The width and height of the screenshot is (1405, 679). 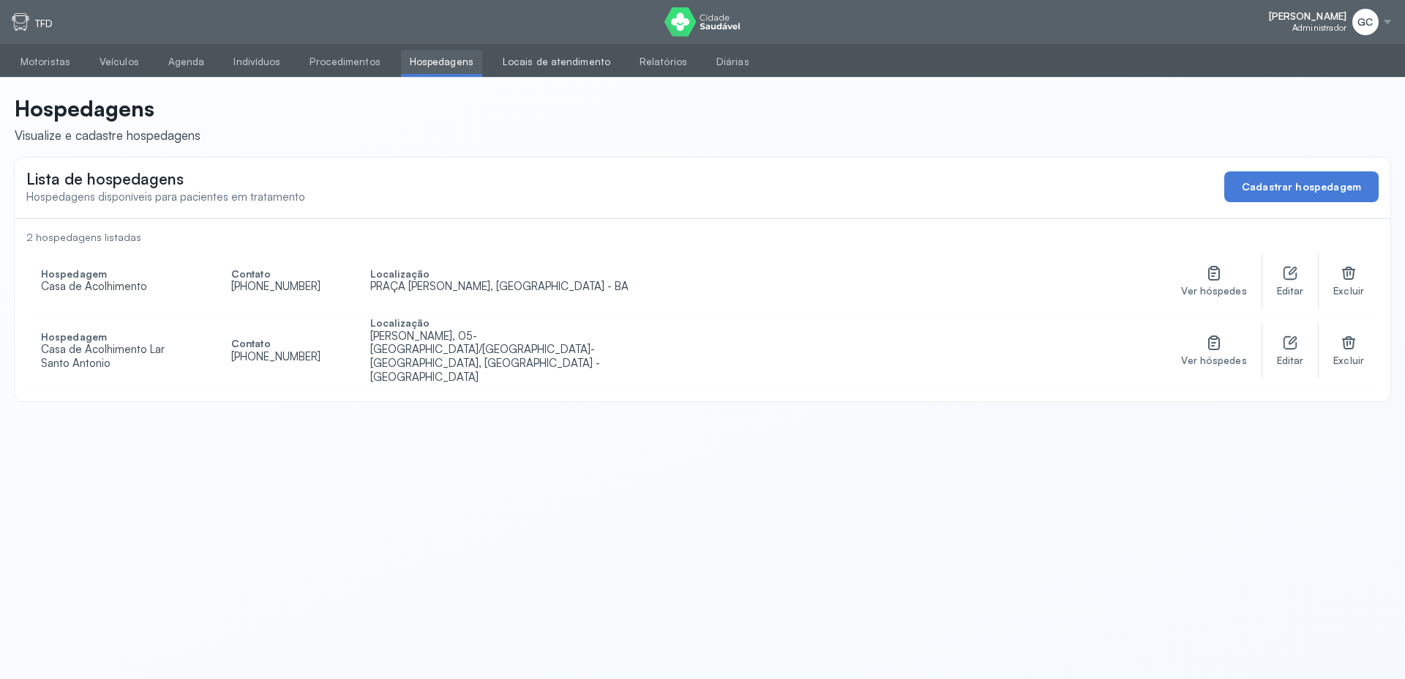 I want to click on div: 2 hospedagens listadas, so click(x=703, y=237).